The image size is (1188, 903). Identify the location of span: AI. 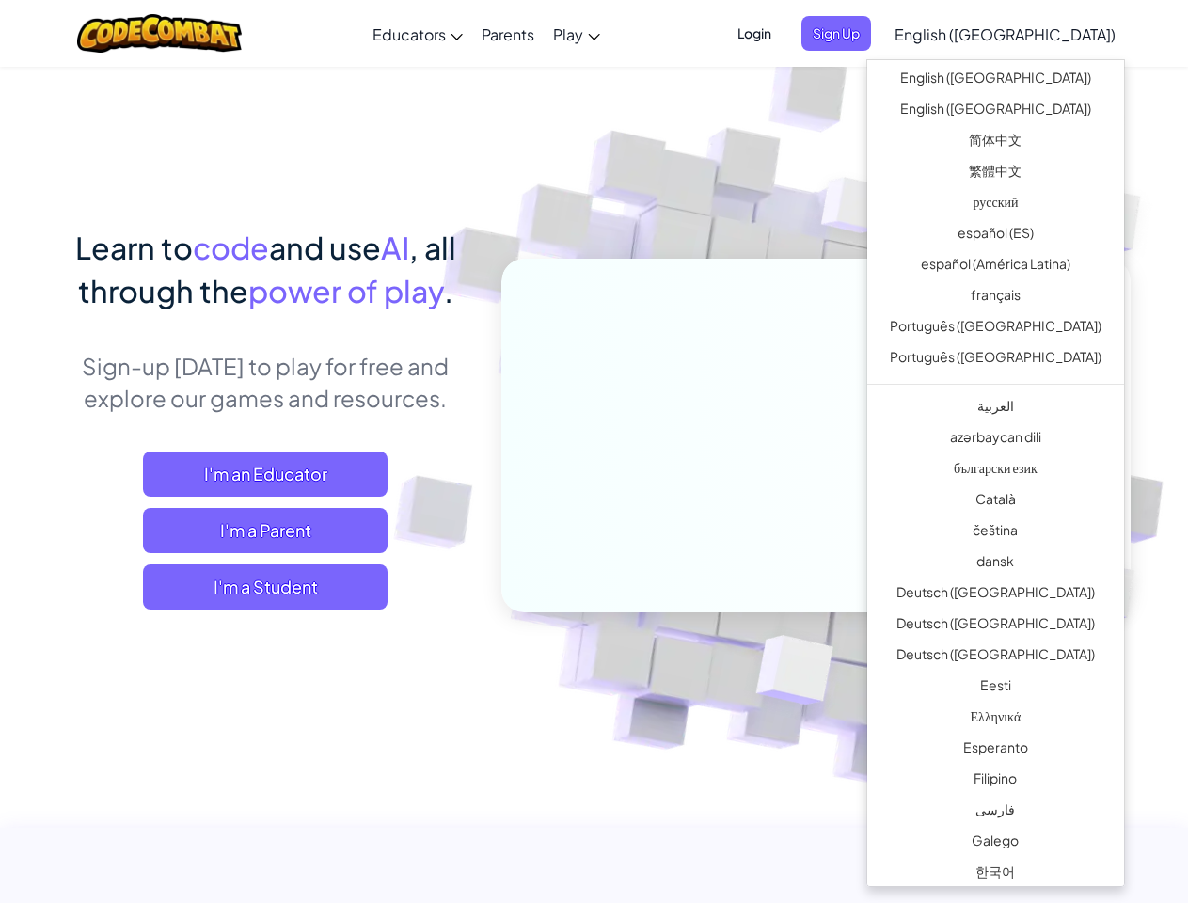
(395, 247).